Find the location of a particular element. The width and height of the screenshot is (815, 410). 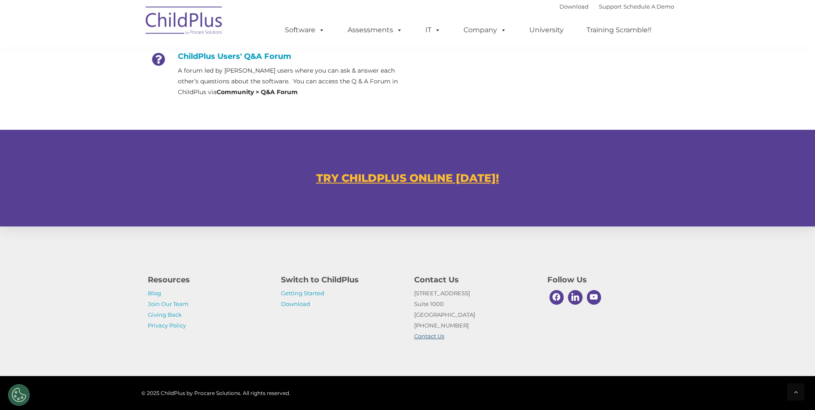

a: Facebook is located at coordinates (557, 297).